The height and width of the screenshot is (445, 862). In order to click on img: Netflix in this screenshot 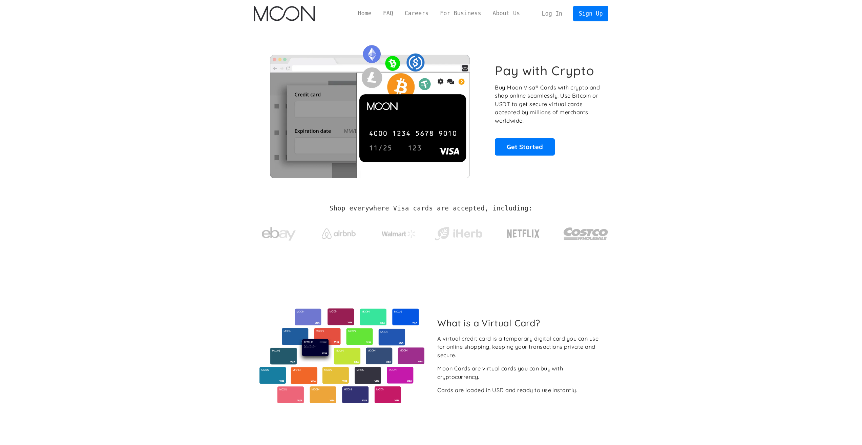, I will do `click(523, 234)`.